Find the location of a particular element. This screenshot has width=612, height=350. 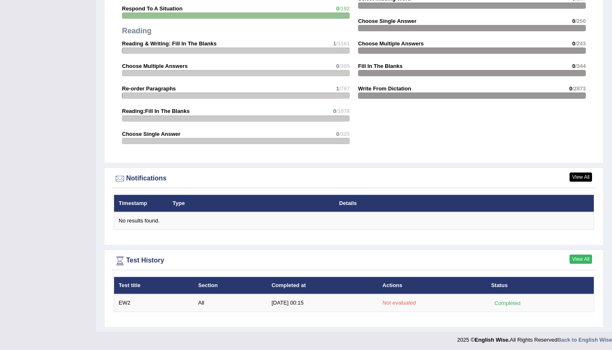

th: Timestamp is located at coordinates (141, 203).